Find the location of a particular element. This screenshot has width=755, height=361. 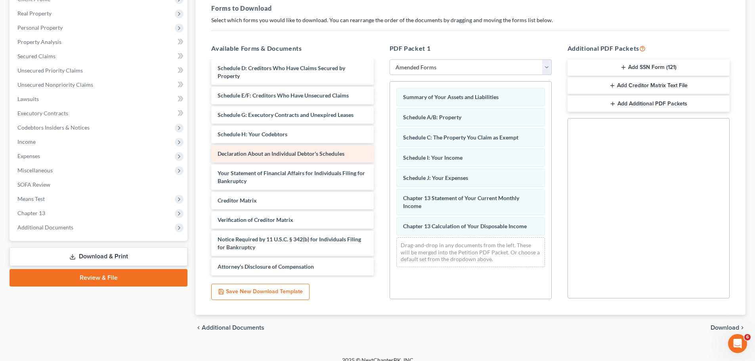

button: Add Additional PDF Packets is located at coordinates (648, 104).